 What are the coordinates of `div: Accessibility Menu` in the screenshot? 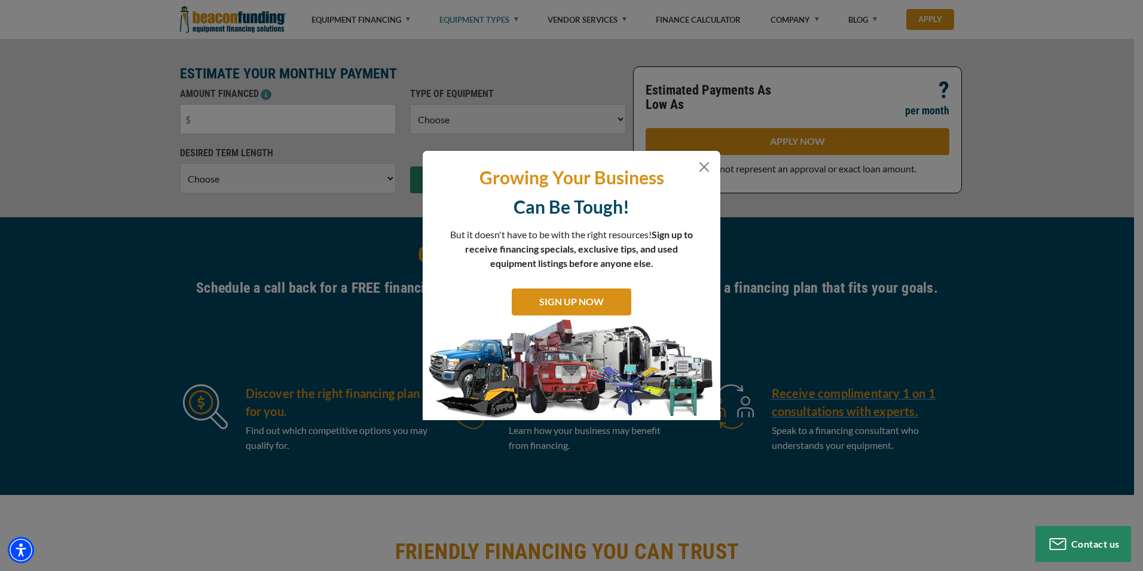 It's located at (21, 550).